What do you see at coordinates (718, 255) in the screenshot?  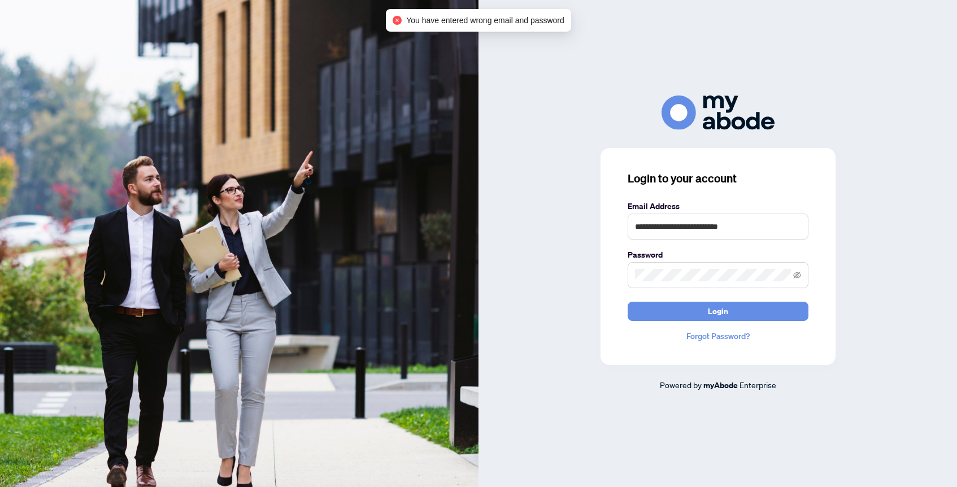 I see `label: Password` at bounding box center [718, 255].